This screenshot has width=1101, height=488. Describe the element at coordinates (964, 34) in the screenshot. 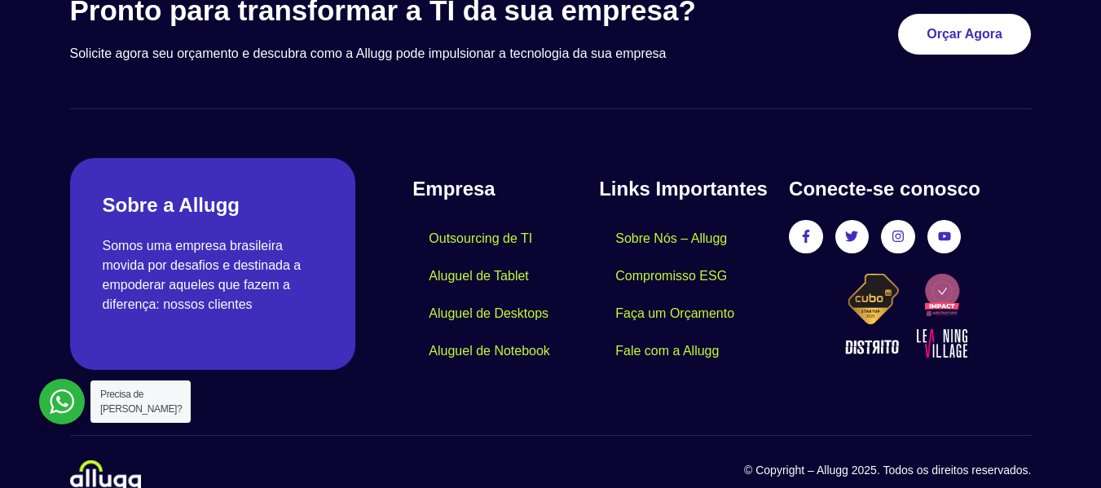

I see `a: Orçar Agora` at that location.